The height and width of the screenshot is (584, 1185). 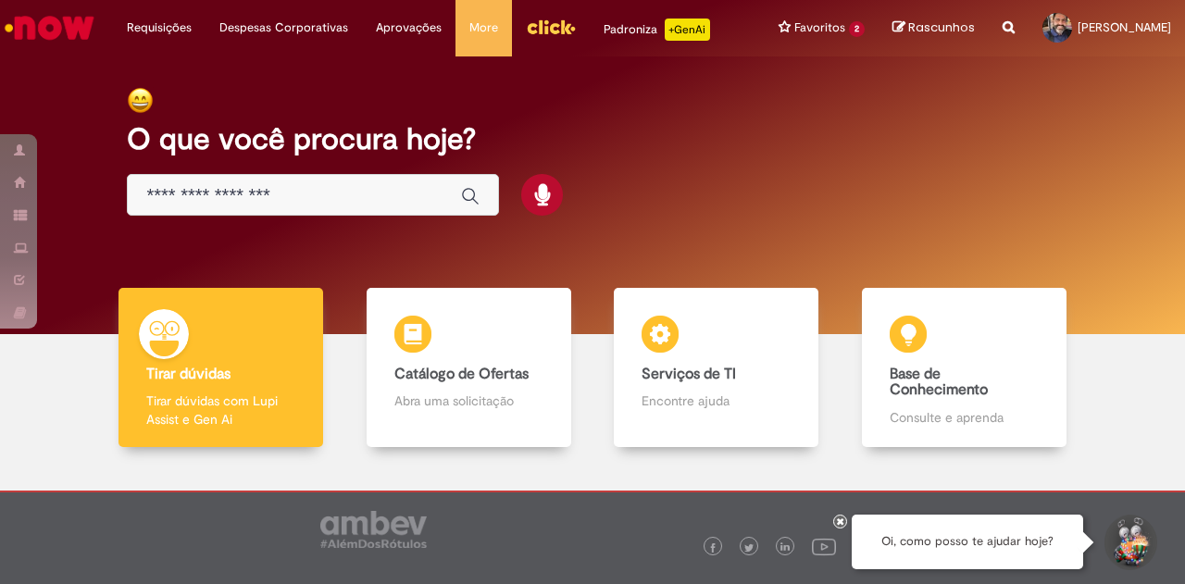 What do you see at coordinates (942, 27) in the screenshot?
I see `span: Rascunhos` at bounding box center [942, 27].